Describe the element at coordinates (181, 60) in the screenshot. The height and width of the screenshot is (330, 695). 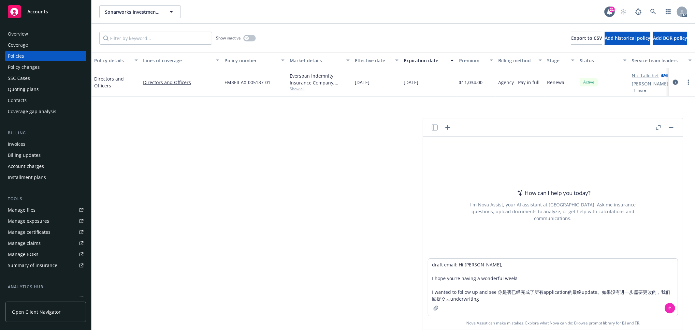
I see `button: Lines of coverage` at that location.